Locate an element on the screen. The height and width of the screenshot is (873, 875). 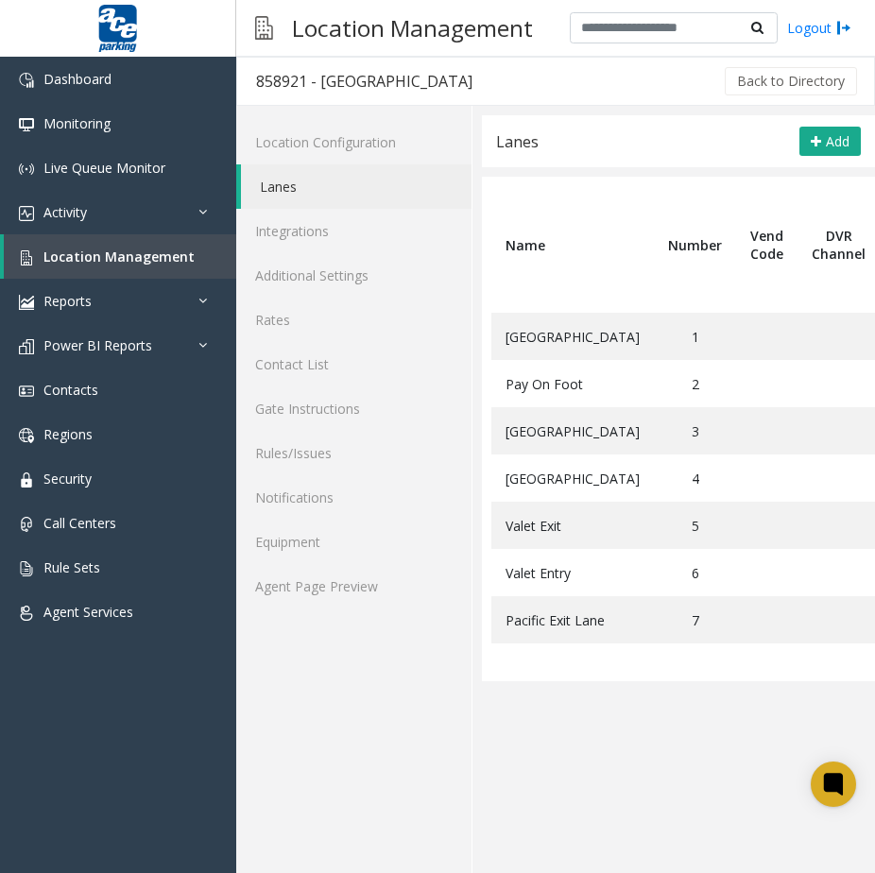
a: Contact List is located at coordinates (353, 364).